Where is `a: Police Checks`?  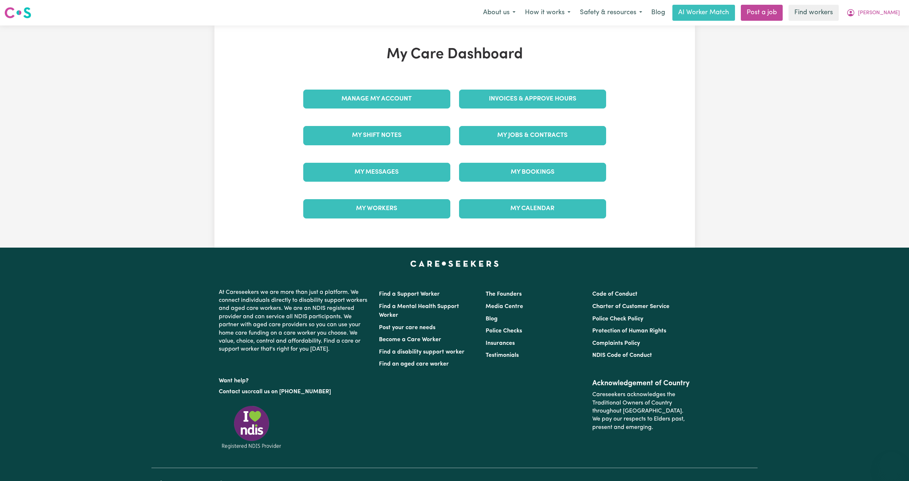
a: Police Checks is located at coordinates (504, 331).